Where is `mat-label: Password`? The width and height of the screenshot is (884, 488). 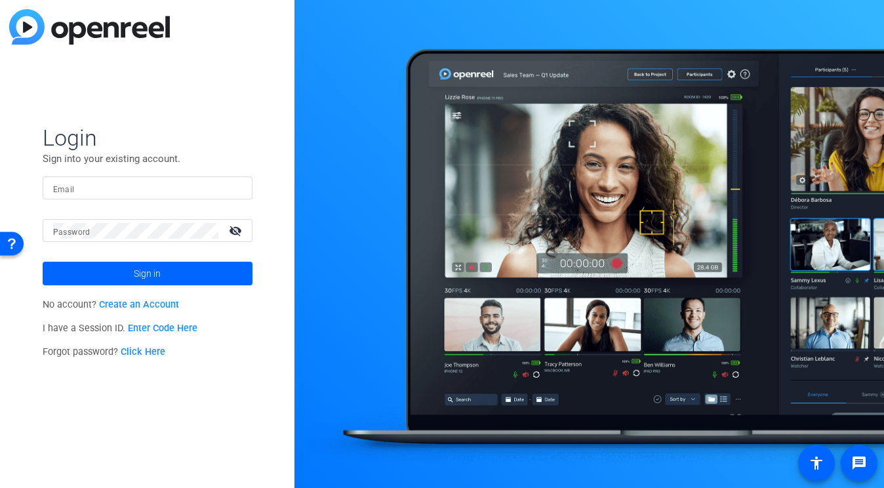 mat-label: Password is located at coordinates (71, 232).